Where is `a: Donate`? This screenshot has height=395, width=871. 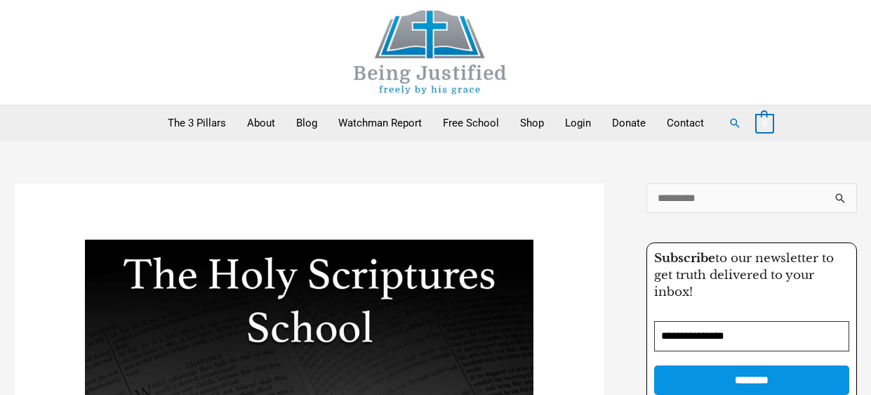 a: Donate is located at coordinates (629, 123).